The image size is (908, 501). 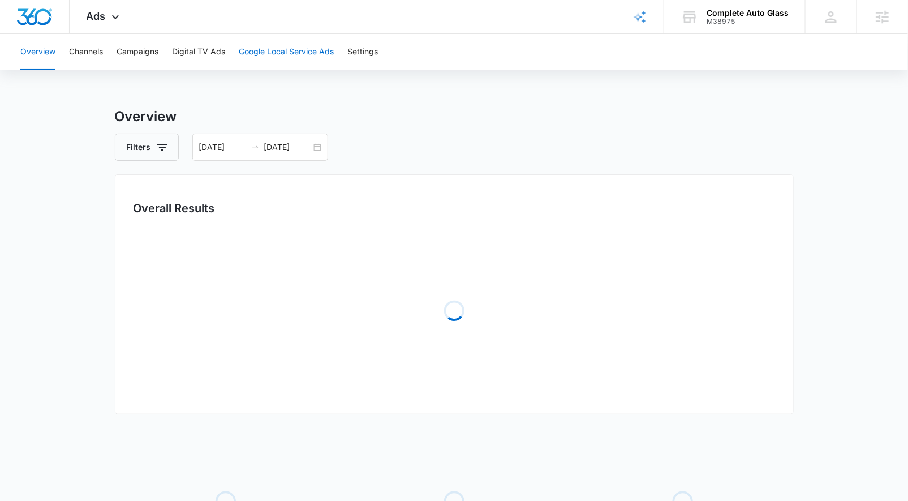 I want to click on div: account name, so click(x=747, y=13).